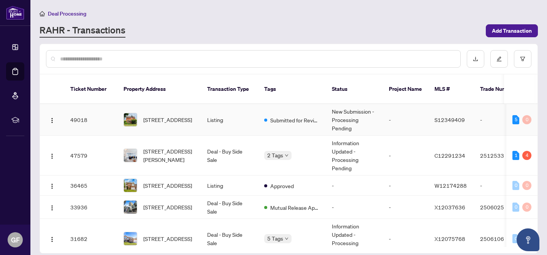  I want to click on span: C12291234, so click(449, 155).